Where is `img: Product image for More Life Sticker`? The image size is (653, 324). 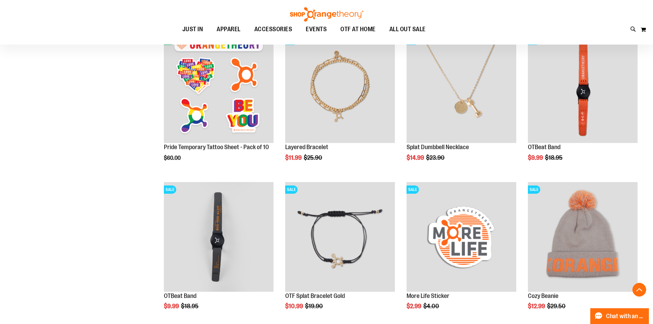
img: Product image for More Life Sticker is located at coordinates (462, 237).